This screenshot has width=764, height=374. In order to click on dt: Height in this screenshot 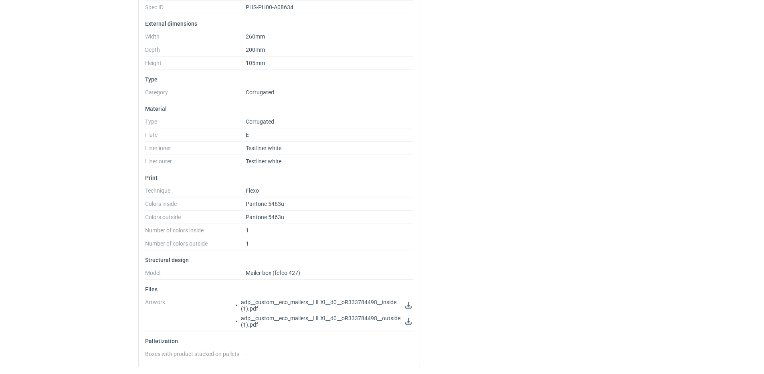, I will do `click(195, 65)`.